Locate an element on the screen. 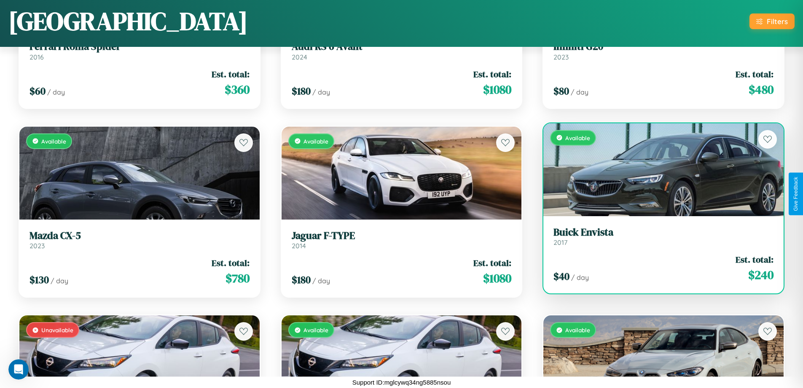  p: Support ID: mglcywq34ng5885nsou is located at coordinates (402, 382).